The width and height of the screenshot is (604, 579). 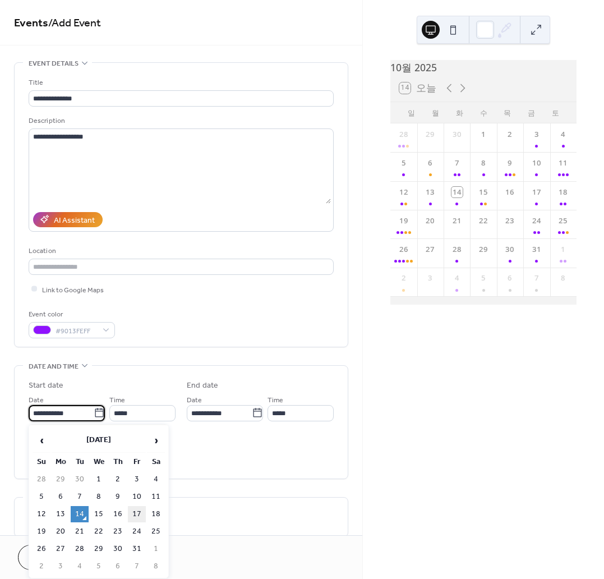 I want to click on span: Time, so click(x=275, y=399).